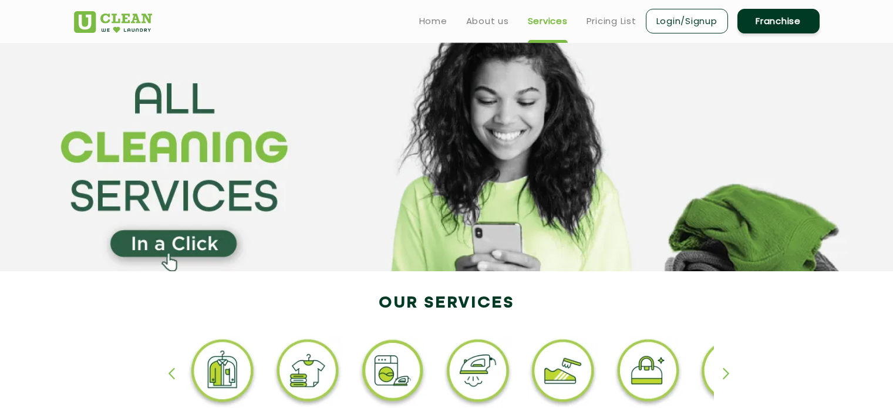 The width and height of the screenshot is (893, 408). Describe the element at coordinates (487, 21) in the screenshot. I see `a: About us` at that location.